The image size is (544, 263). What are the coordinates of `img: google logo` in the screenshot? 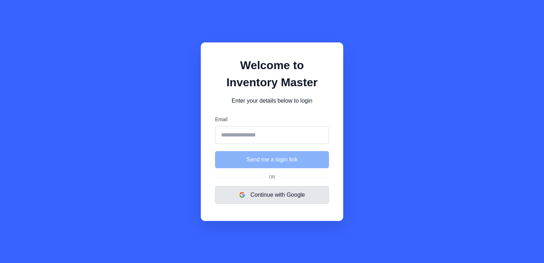 It's located at (242, 195).